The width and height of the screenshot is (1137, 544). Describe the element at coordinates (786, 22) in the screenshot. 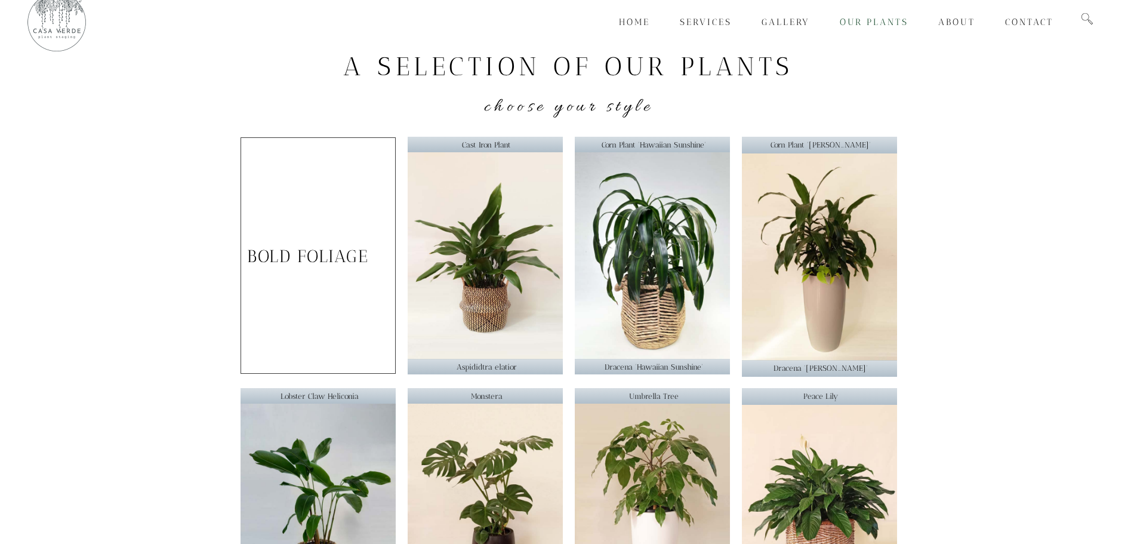

I see `span: Gallery` at that location.